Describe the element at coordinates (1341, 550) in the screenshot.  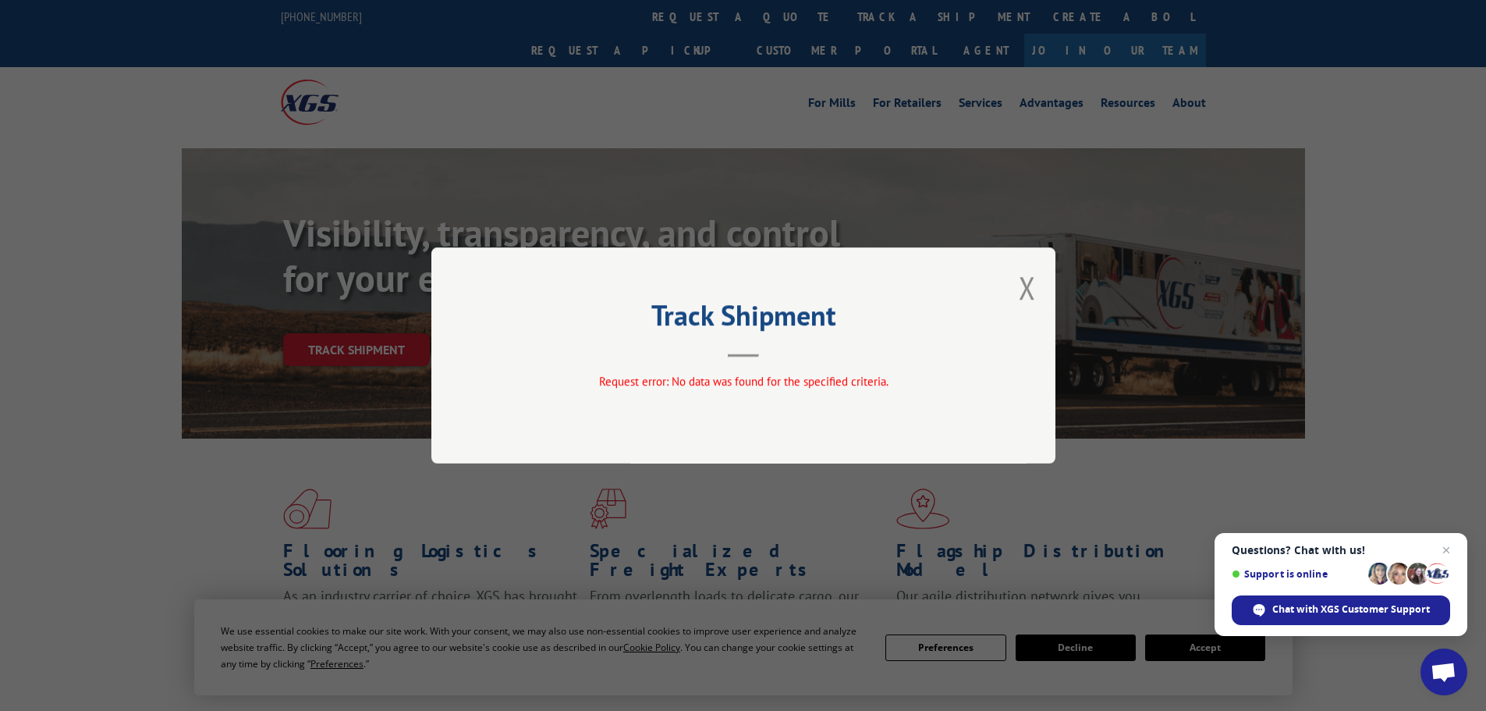
I see `span: Questions? Chat with us!` at that location.